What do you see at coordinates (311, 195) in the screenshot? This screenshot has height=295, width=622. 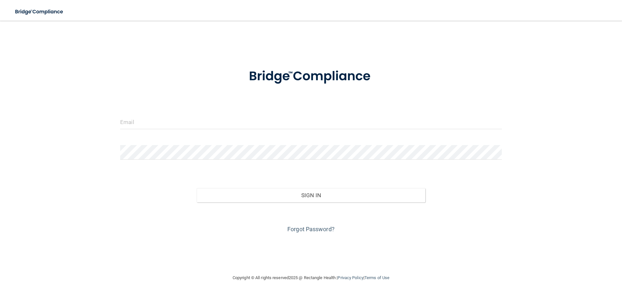 I see `button: Sign In` at bounding box center [311, 195].